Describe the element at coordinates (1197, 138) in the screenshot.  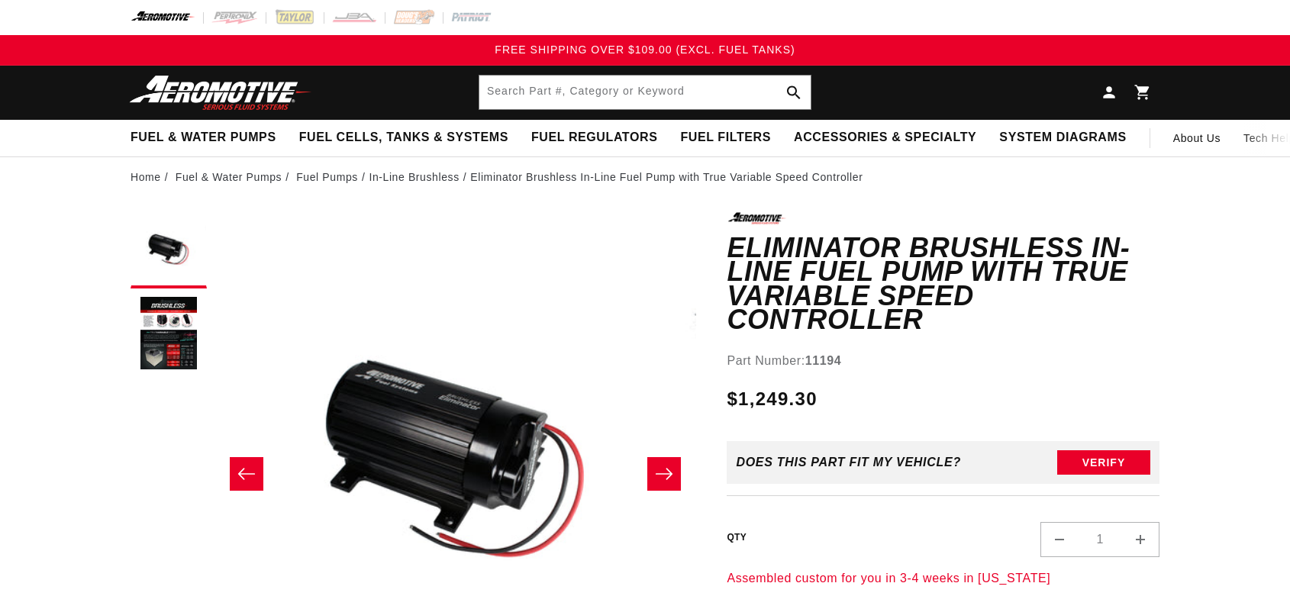
I see `a: About Us` at that location.